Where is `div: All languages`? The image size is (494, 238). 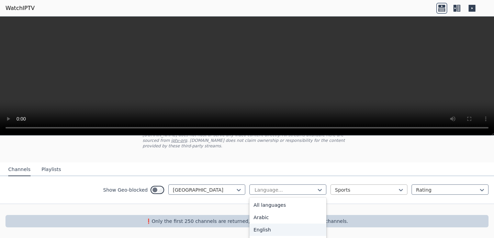 div: All languages is located at coordinates (288, 205).